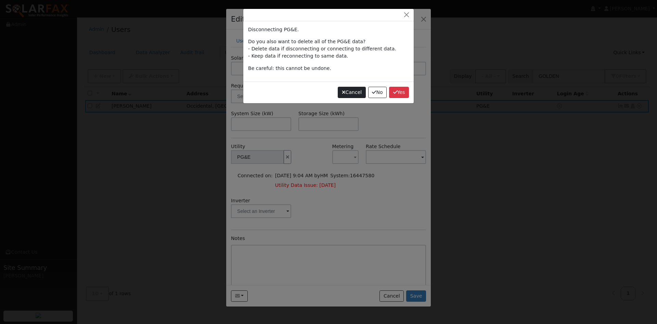 Image resolution: width=657 pixels, height=324 pixels. I want to click on p: Be careful: this cannot be undone., so click(329, 68).